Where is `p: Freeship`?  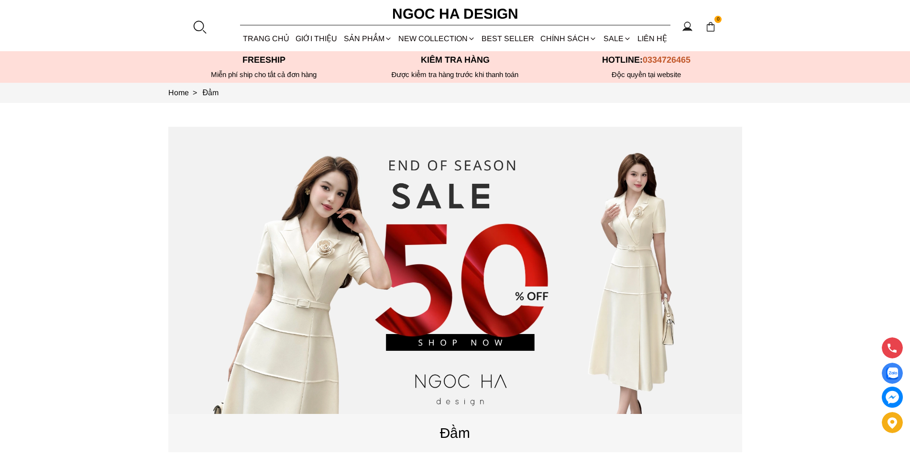 p: Freeship is located at coordinates (264, 60).